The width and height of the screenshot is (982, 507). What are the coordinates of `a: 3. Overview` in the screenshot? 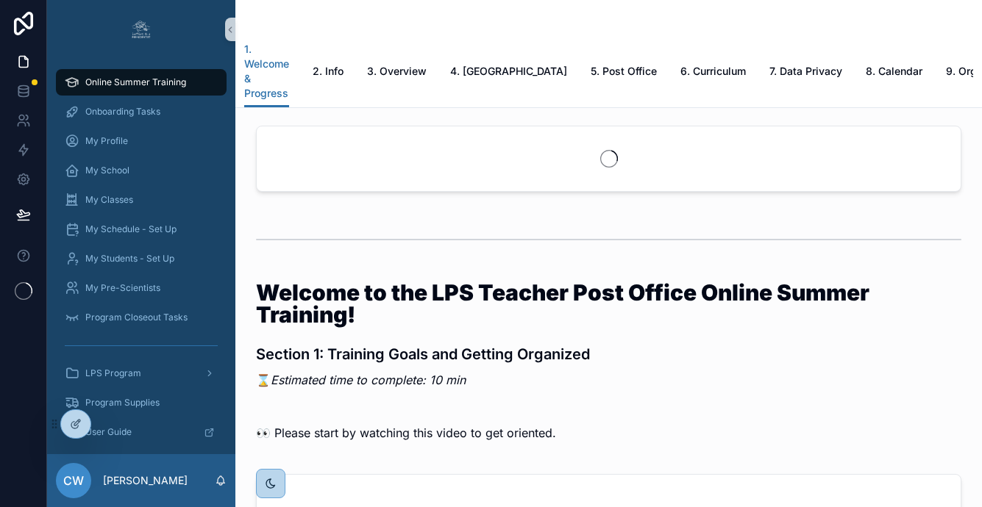 It's located at (396, 73).